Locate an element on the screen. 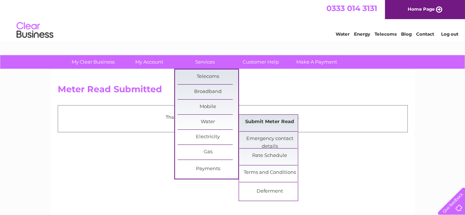 Image resolution: width=465 pixels, height=215 pixels. a: My Clear Business is located at coordinates (93, 62).